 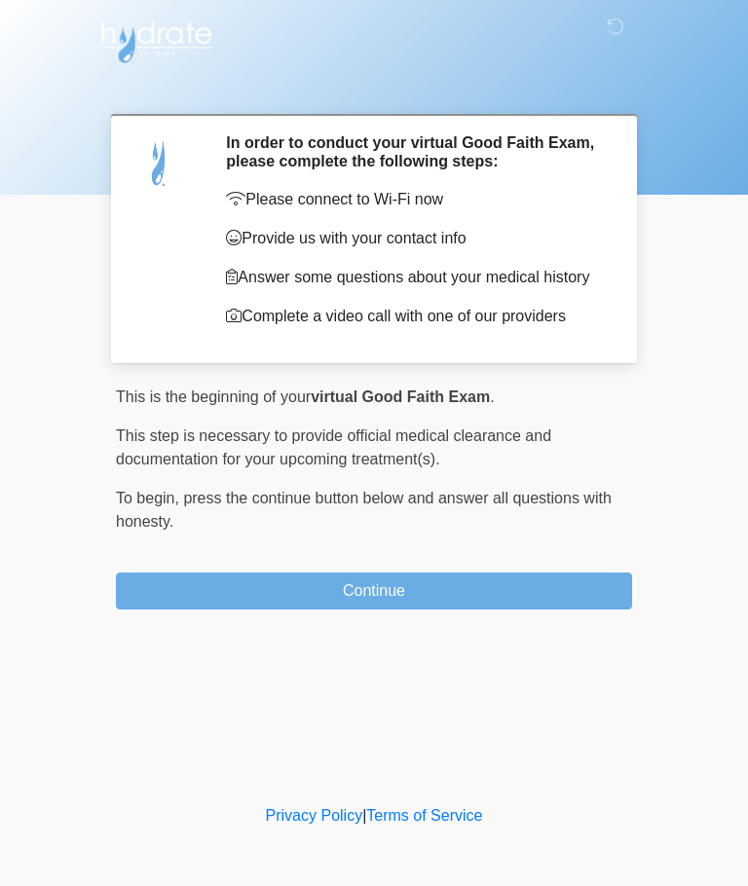 What do you see at coordinates (156, 39) in the screenshot?
I see `img: Hydrate IV Bar - Arcadia Logo` at bounding box center [156, 39].